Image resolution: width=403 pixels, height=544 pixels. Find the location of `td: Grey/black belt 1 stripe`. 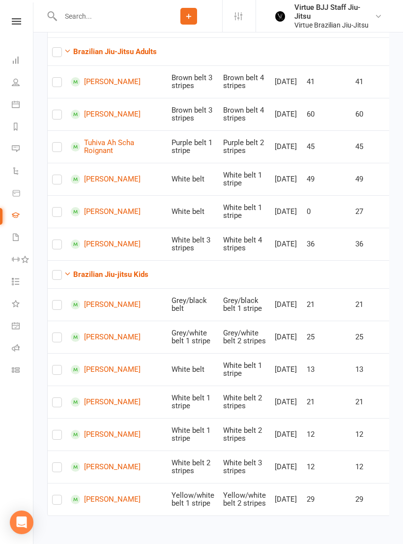

td: Grey/black belt 1 stripe is located at coordinates (244, 304).